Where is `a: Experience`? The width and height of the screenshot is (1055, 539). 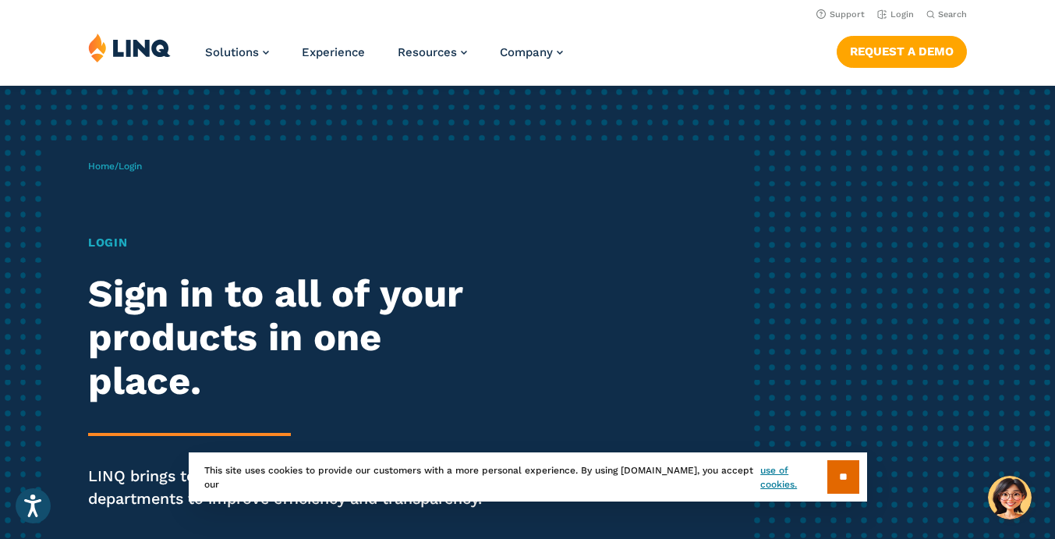 a: Experience is located at coordinates (333, 52).